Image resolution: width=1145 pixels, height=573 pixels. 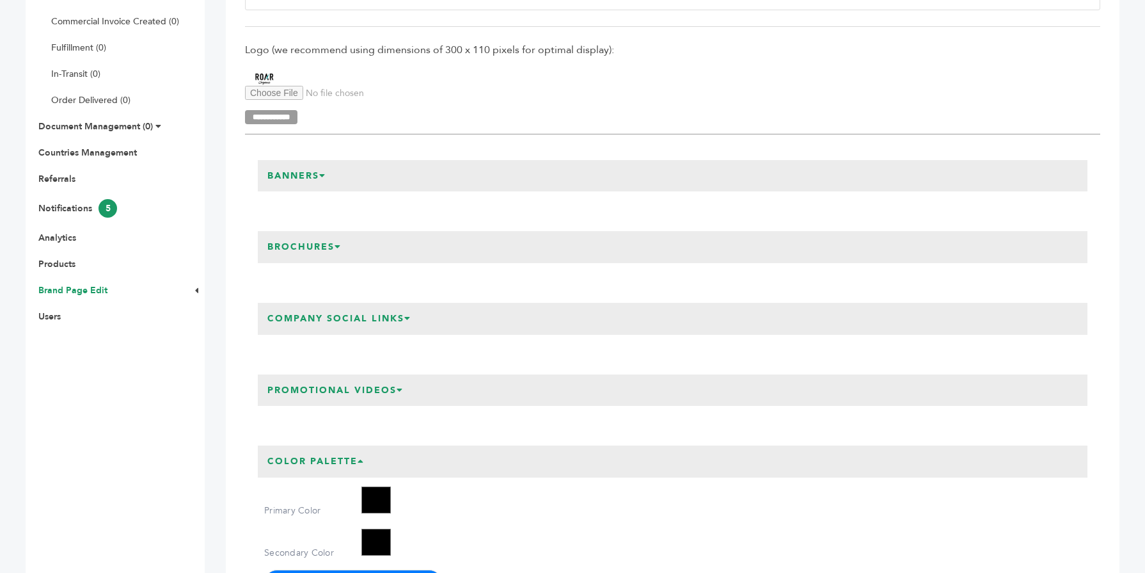 What do you see at coordinates (75, 74) in the screenshot?
I see `a: In-Transit (0)` at bounding box center [75, 74].